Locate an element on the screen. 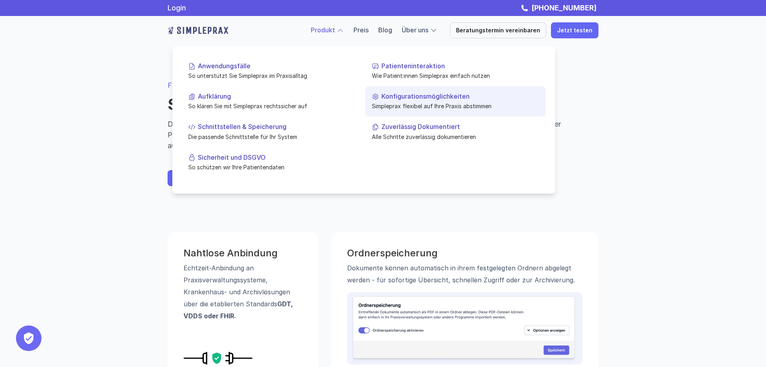  a: Blog is located at coordinates (385, 30).